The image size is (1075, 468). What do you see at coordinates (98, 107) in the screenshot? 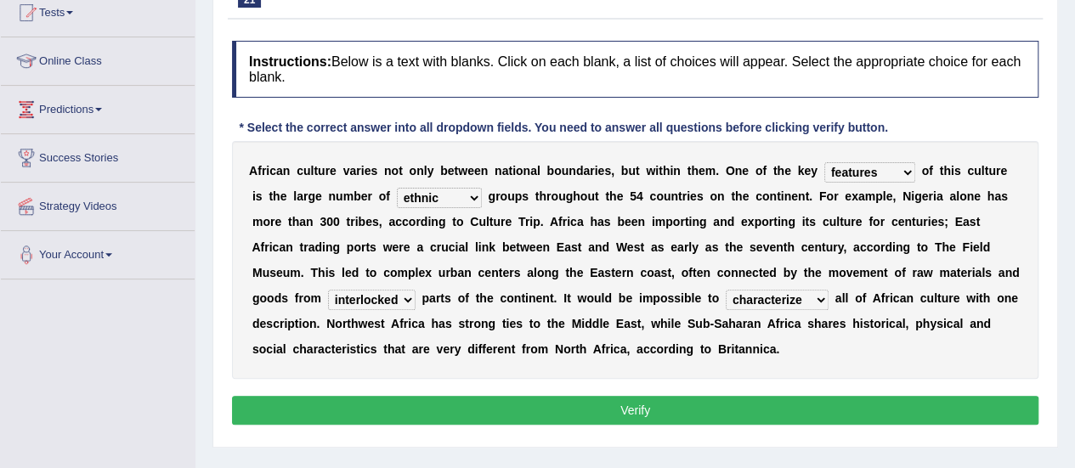
I see `a: Predictions` at bounding box center [98, 107].